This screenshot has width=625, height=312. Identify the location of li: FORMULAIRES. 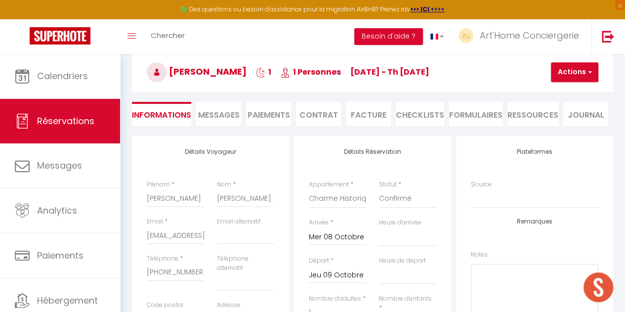
(476, 114).